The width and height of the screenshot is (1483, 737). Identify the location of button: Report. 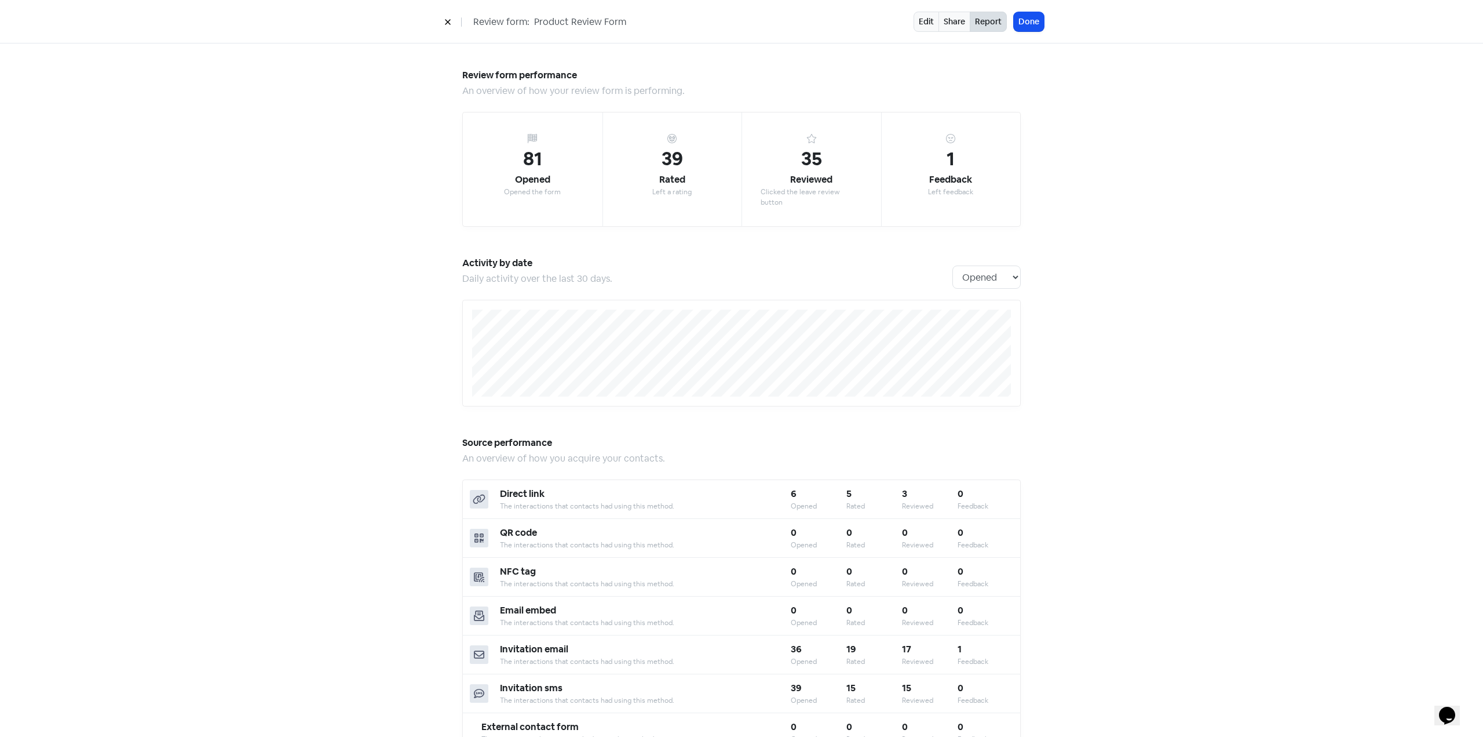
(989, 21).